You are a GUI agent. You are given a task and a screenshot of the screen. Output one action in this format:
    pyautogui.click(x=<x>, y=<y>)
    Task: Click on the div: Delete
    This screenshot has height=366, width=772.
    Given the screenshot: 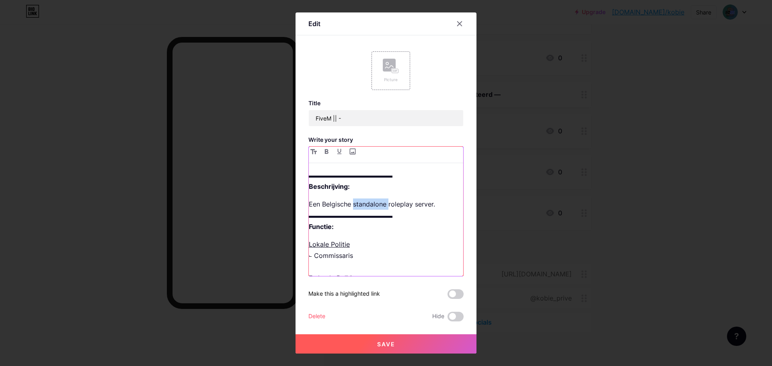 What is the action you would take?
    pyautogui.click(x=317, y=317)
    